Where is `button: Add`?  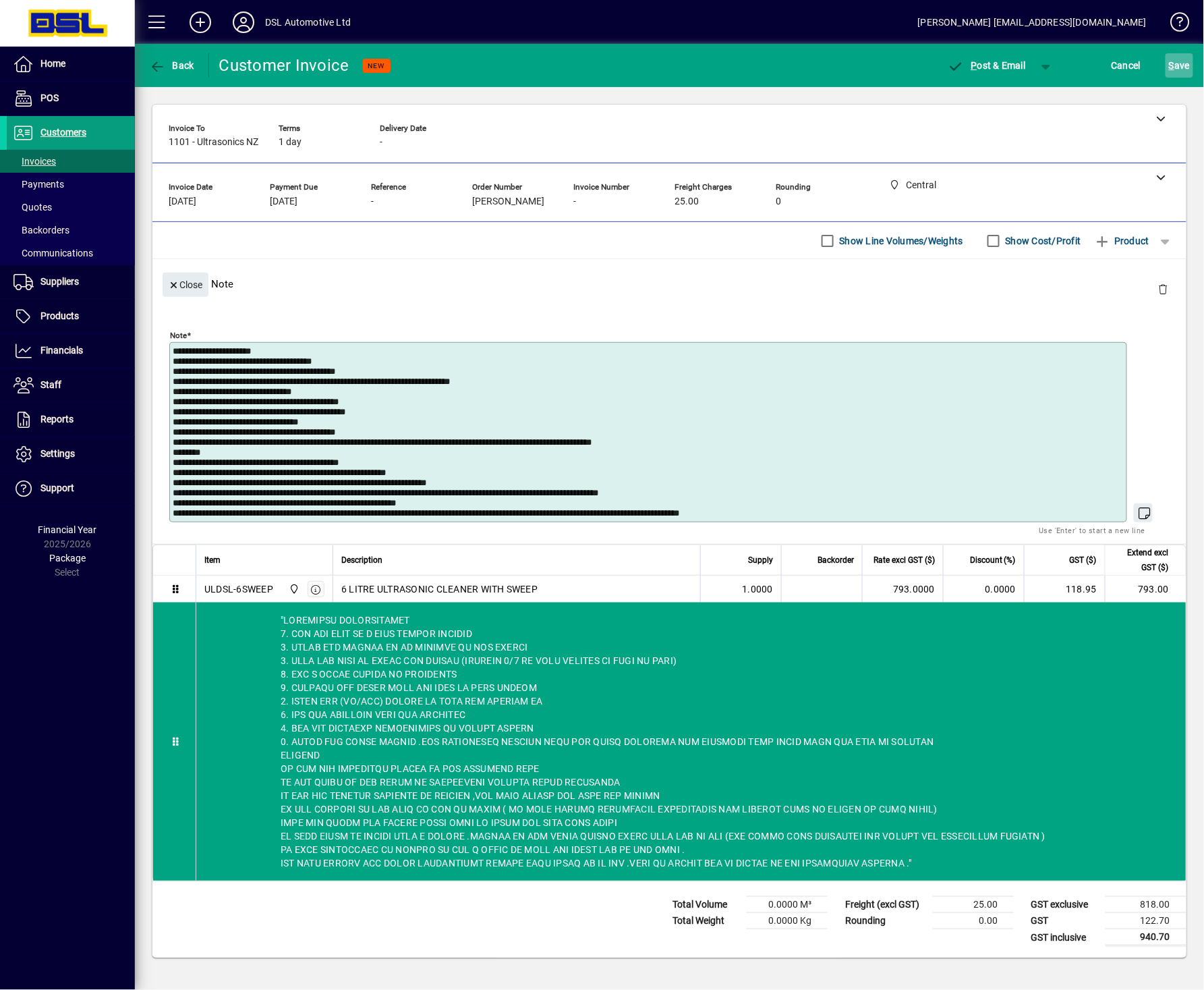 button: Add is located at coordinates (200, 22).